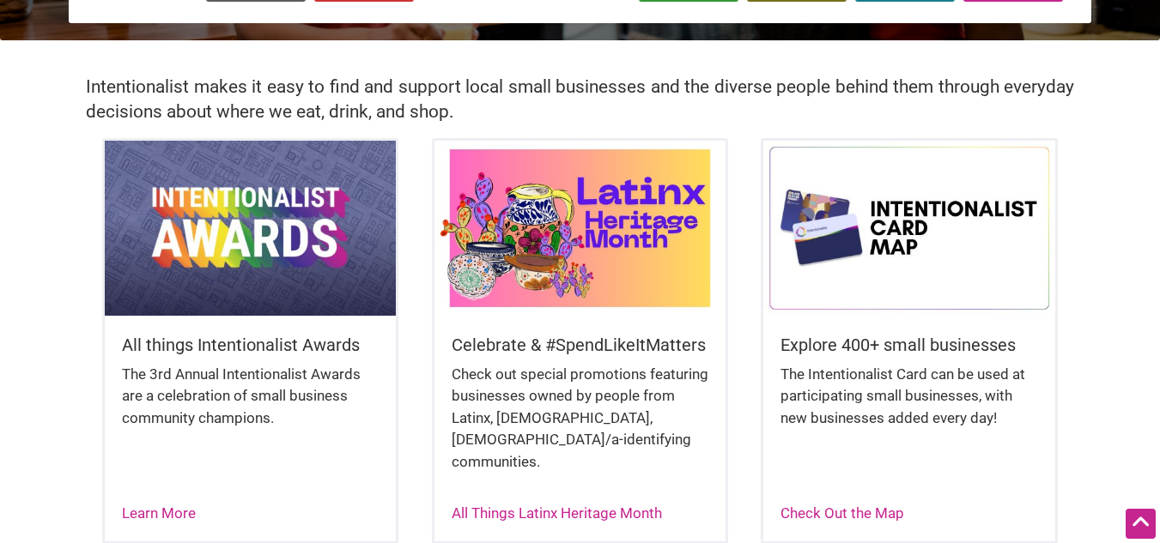 This screenshot has height=543, width=1160. What do you see at coordinates (908, 405) in the screenshot?
I see `div: The Intentionalist Card can be used at participating small businesses, with new businesses added ...` at bounding box center [908, 405].